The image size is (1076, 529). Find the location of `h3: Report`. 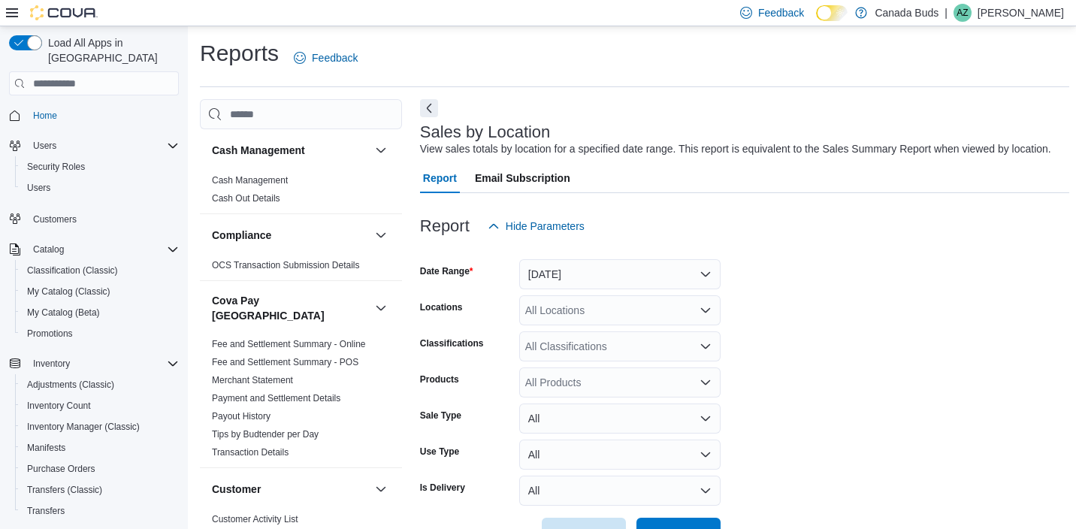

h3: Report is located at coordinates (445, 226).